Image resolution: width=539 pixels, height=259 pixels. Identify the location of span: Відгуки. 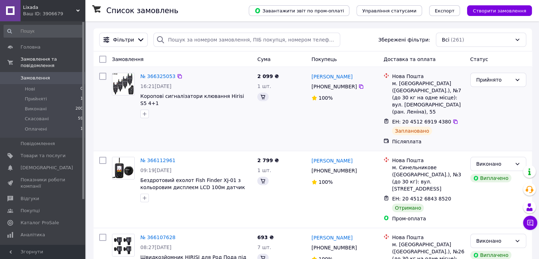
(30, 198).